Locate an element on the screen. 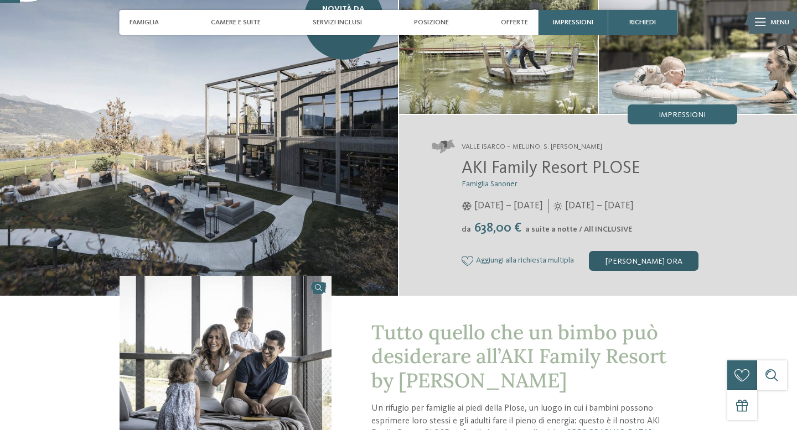 Image resolution: width=797 pixels, height=430 pixels. i: Orari d'apertura estate is located at coordinates (558, 206).